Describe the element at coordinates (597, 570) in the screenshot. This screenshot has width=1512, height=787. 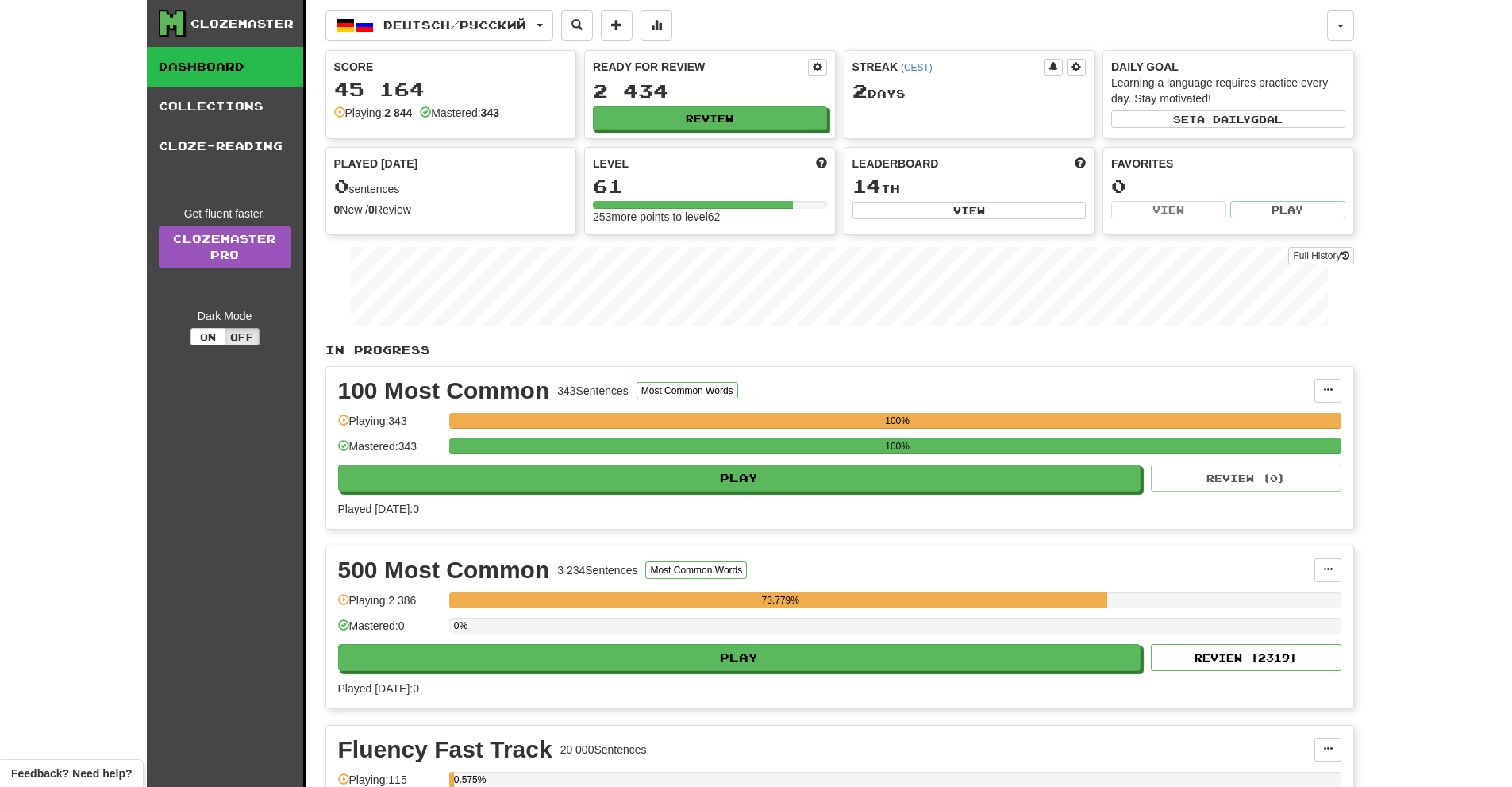
I see `div: 3 234 Sentences` at that location.